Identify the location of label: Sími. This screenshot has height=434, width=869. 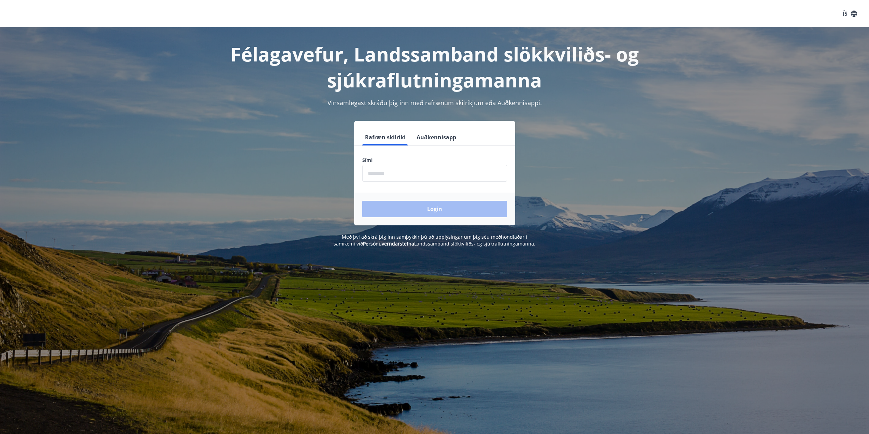
(434, 160).